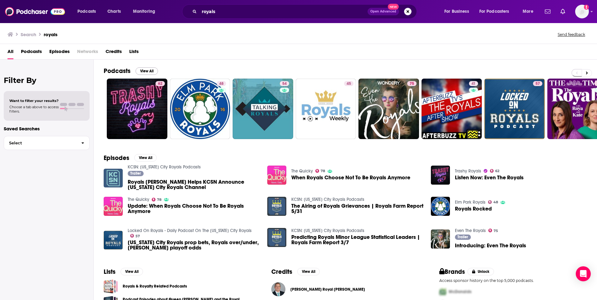  Describe the element at coordinates (351, 178) in the screenshot. I see `a: When Royals Choose Not To Be Royals Anymore` at that location.